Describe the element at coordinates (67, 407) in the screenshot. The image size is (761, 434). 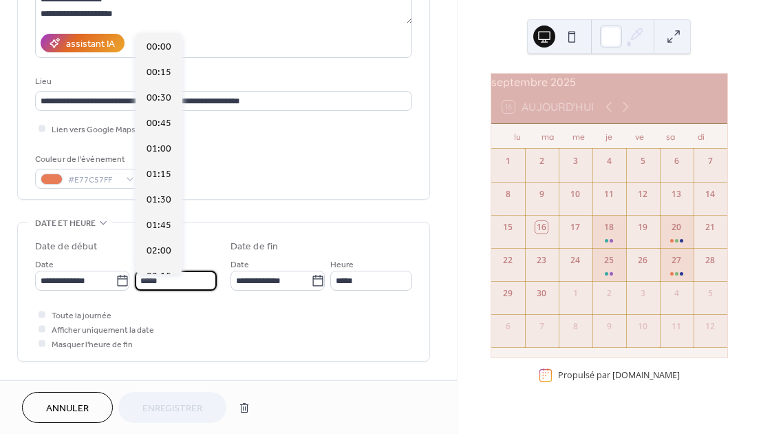
I see `button: Annuler` at that location.